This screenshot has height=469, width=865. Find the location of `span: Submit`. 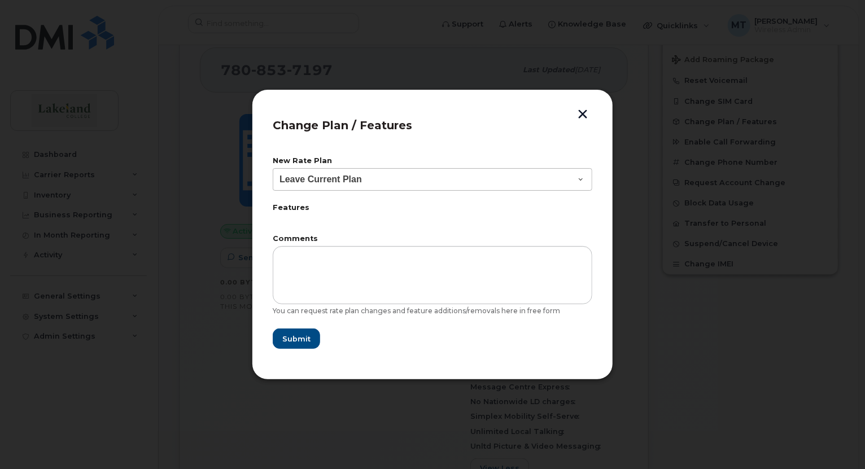

span: Submit is located at coordinates (296, 339).